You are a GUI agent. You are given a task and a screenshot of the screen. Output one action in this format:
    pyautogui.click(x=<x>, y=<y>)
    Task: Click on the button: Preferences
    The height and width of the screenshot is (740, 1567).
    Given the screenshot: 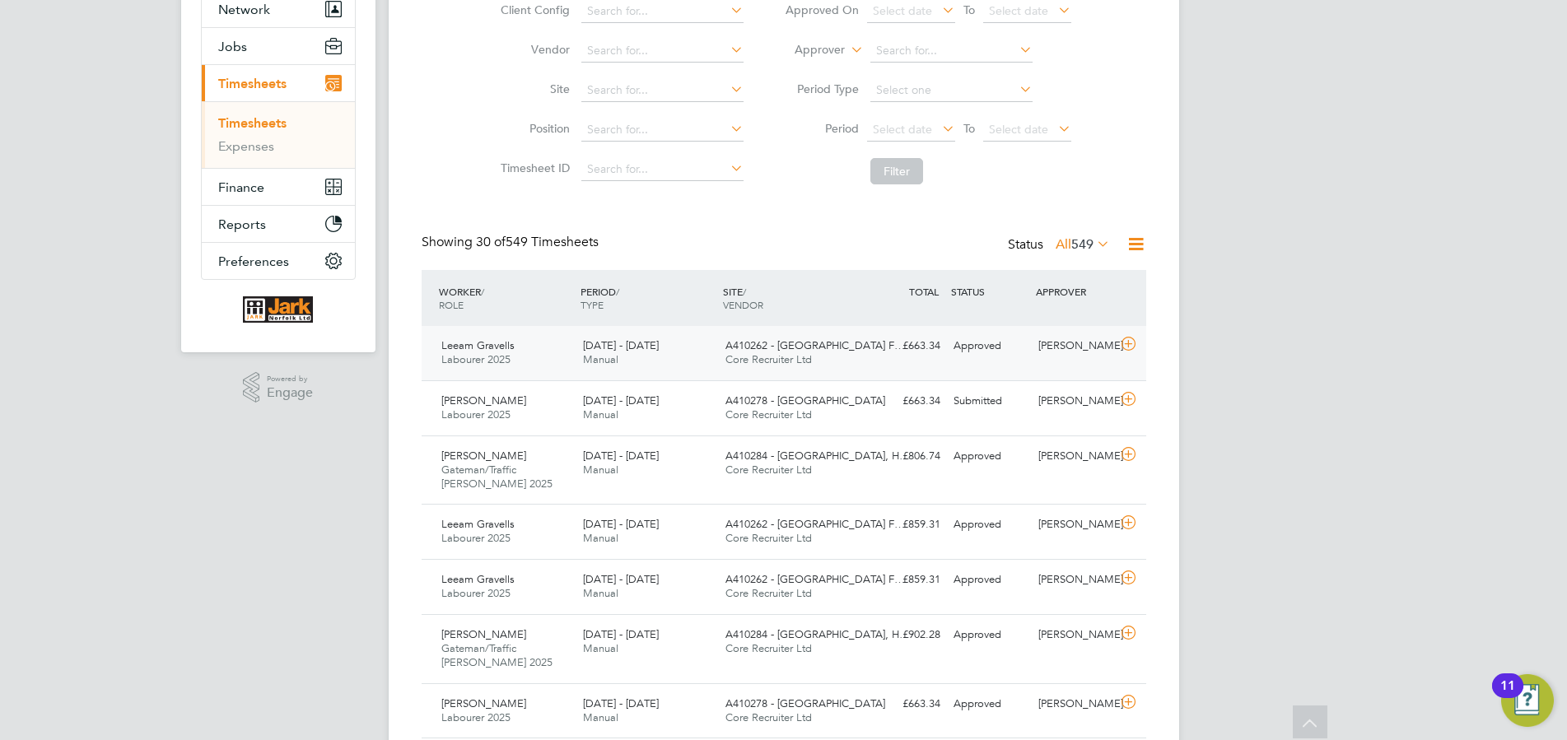 What is the action you would take?
    pyautogui.click(x=278, y=261)
    